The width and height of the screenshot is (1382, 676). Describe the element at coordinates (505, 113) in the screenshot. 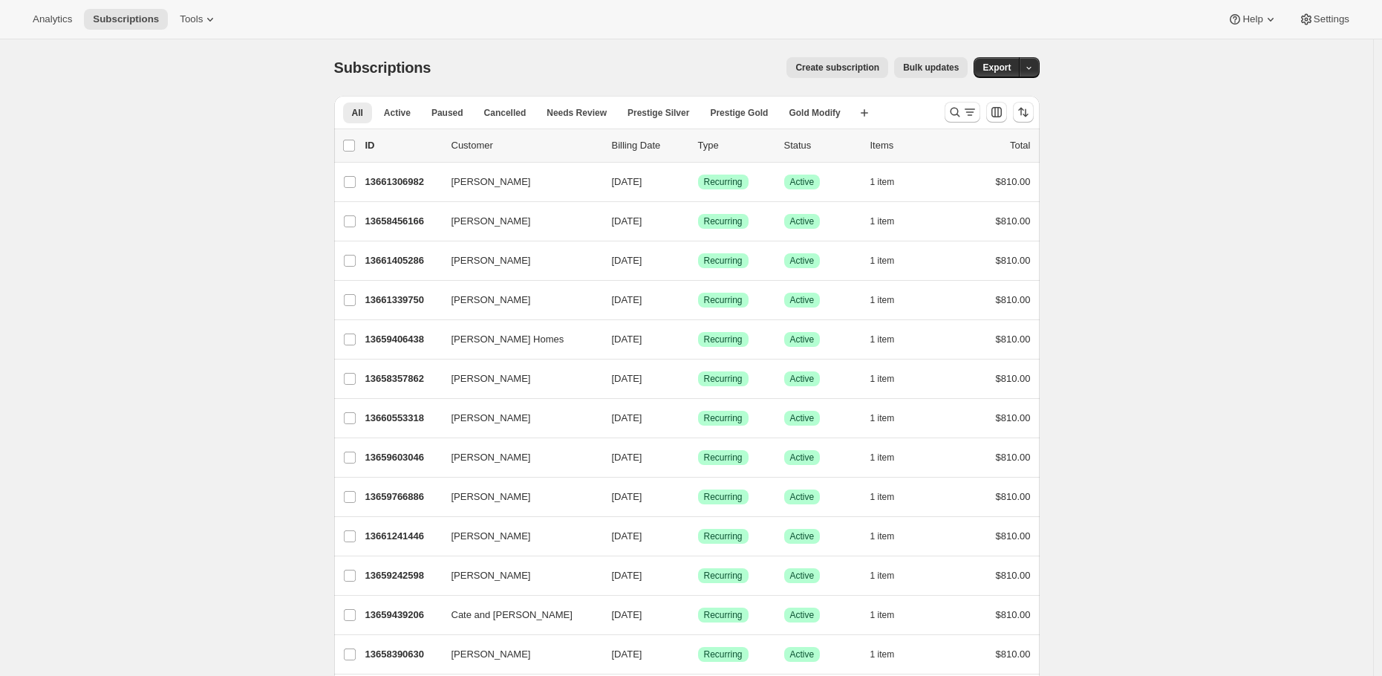

I see `span: Cancelled` at that location.